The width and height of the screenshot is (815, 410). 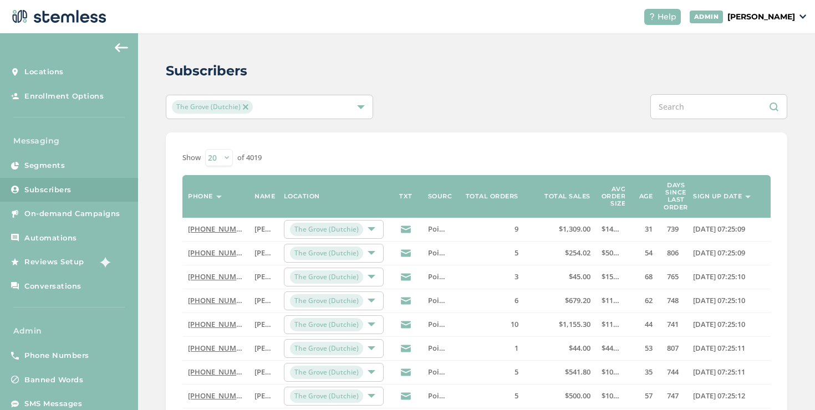 What do you see at coordinates (216, 229) in the screenshot?
I see `label: (619) 541-9707` at bounding box center [216, 229].